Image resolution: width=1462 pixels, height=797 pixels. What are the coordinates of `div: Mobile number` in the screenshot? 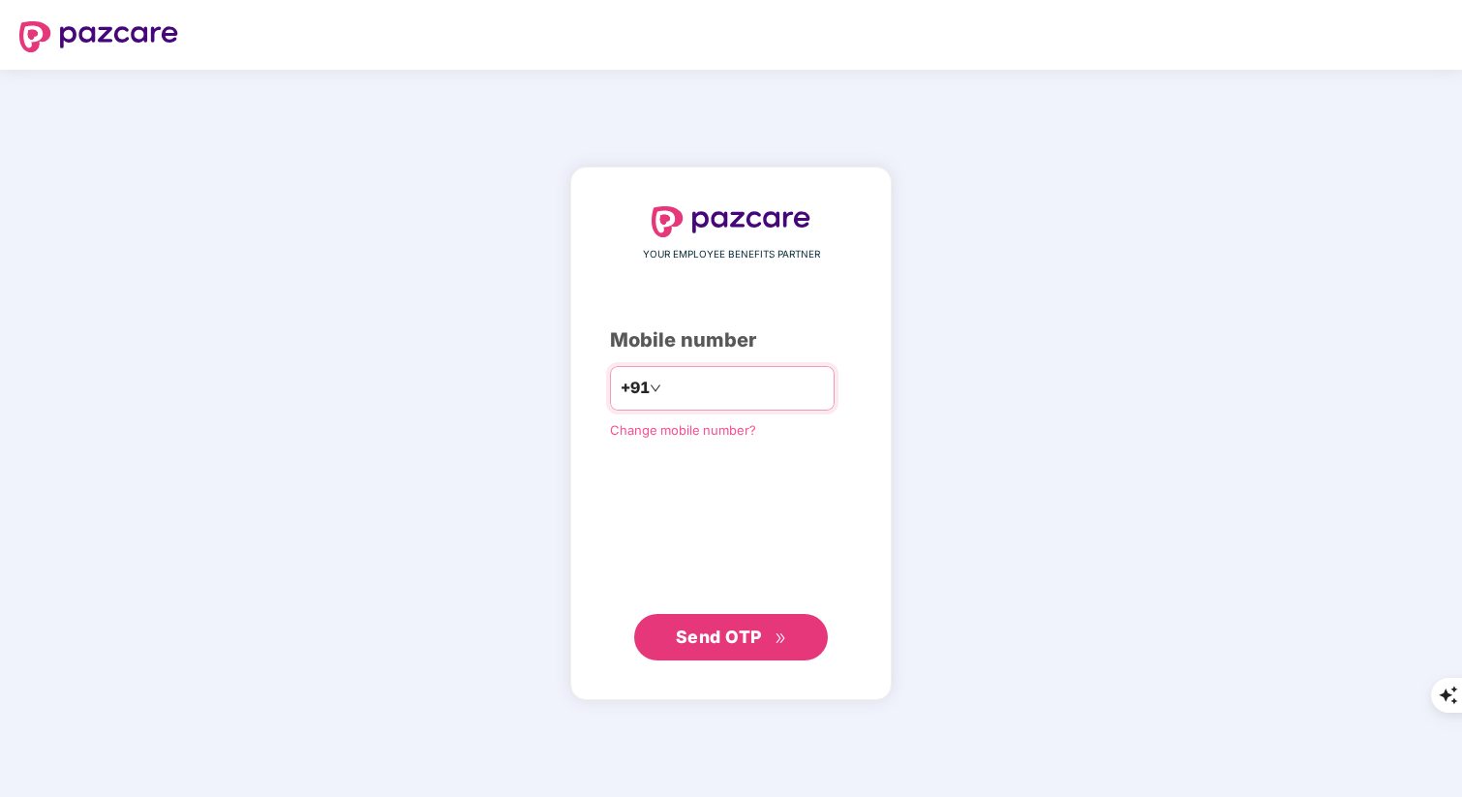 It's located at (731, 340).